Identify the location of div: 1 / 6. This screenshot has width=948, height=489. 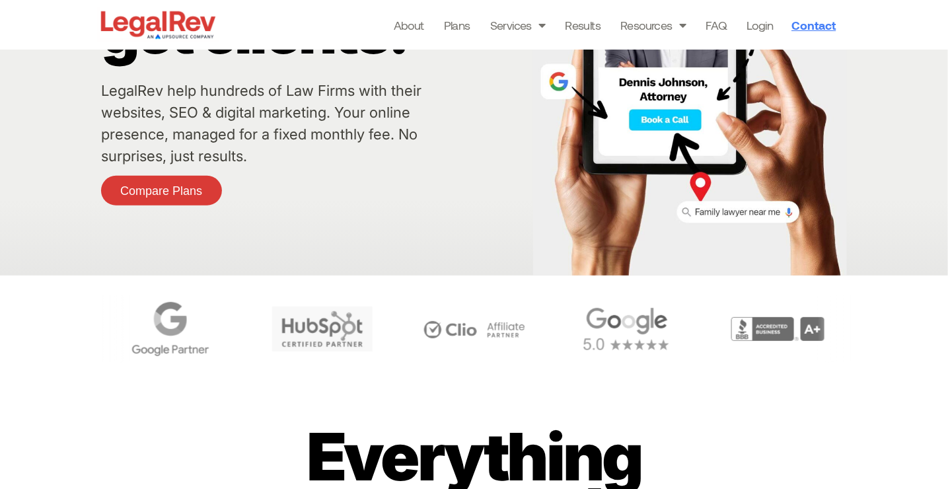
(626, 329).